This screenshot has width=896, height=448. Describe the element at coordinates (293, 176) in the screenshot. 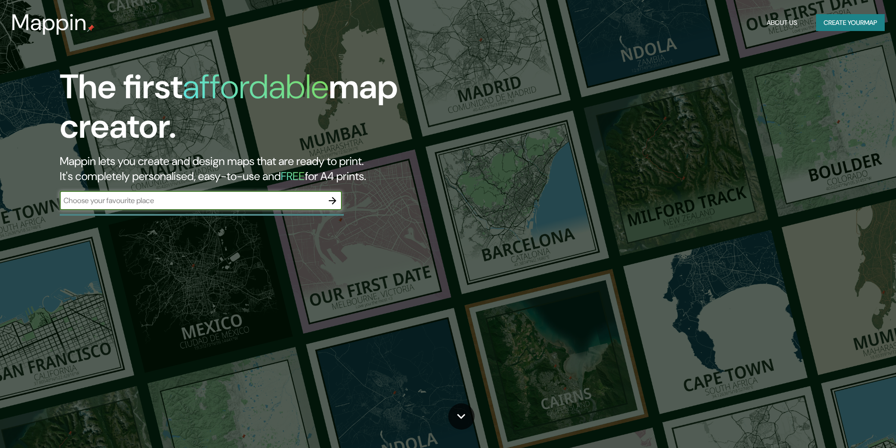

I see `h5: FREE` at that location.